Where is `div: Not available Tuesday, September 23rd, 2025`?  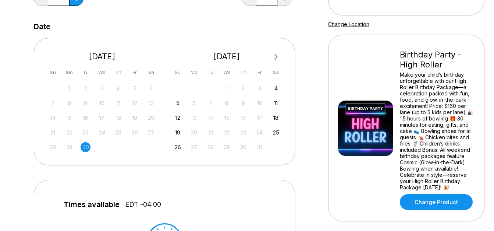
div: Not available Tuesday, September 23rd, 2025 is located at coordinates (85, 132).